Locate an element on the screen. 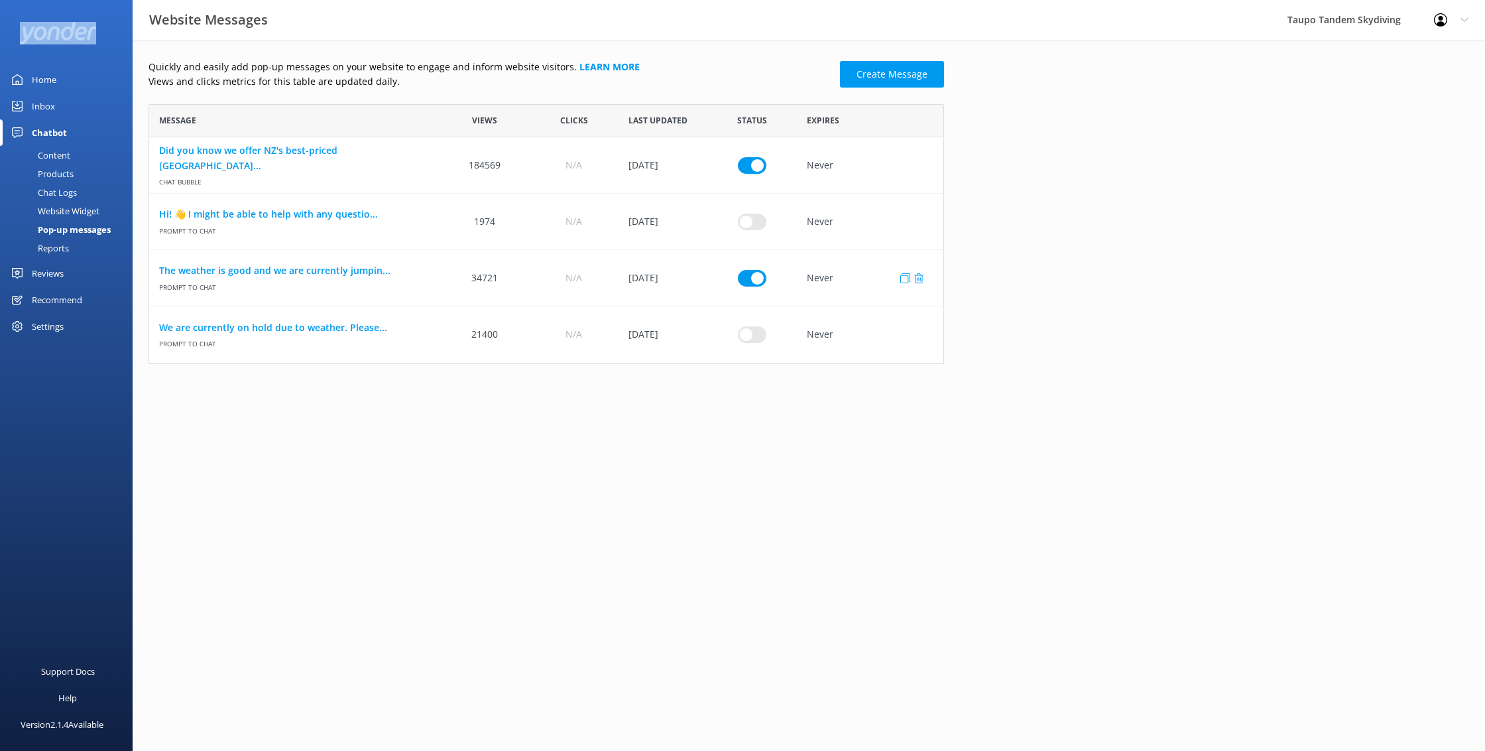 This screenshot has height=751, width=1485. div: grid is located at coordinates (546, 250).